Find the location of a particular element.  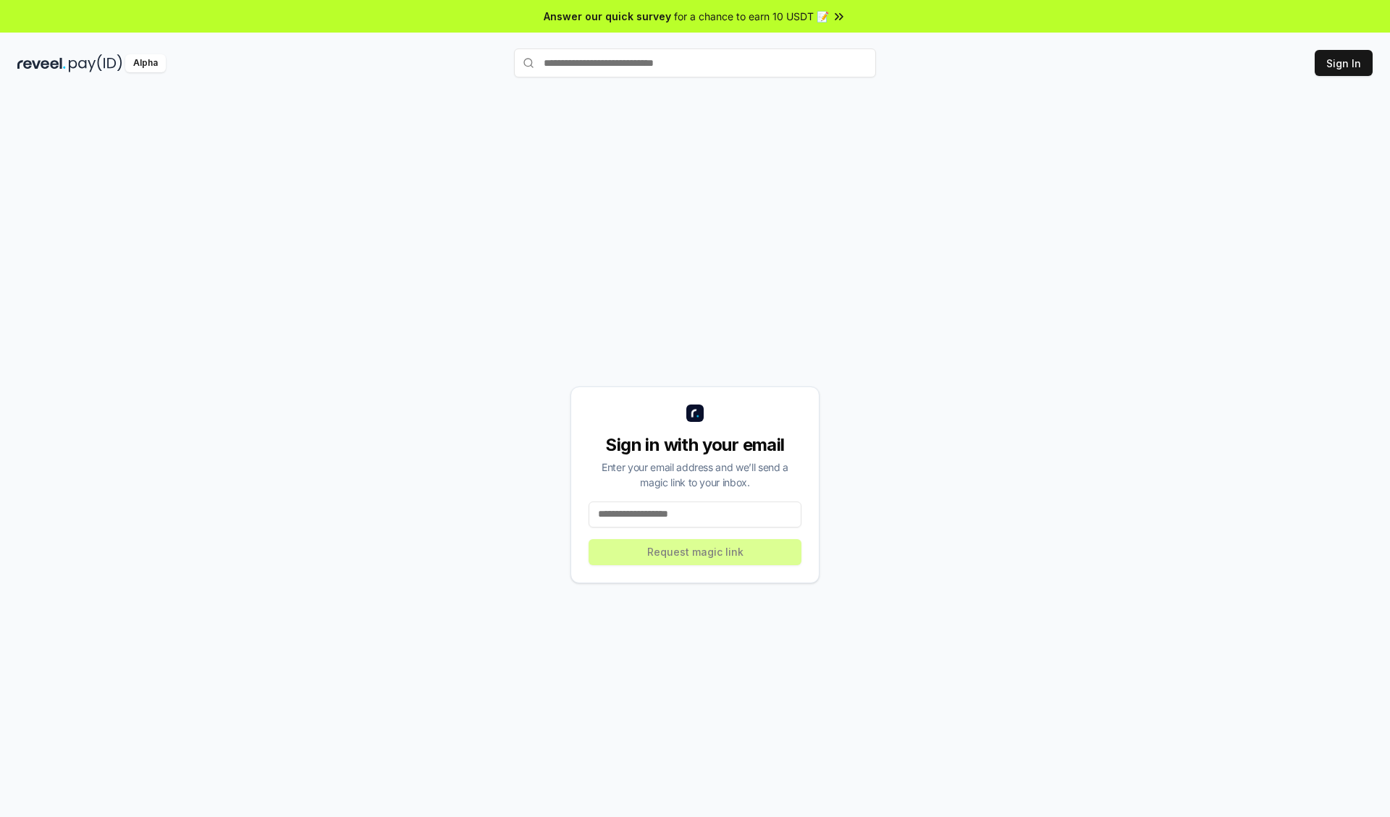

div: Enter your email address and we’ll send a magic link to your inbox. is located at coordinates (695, 475).